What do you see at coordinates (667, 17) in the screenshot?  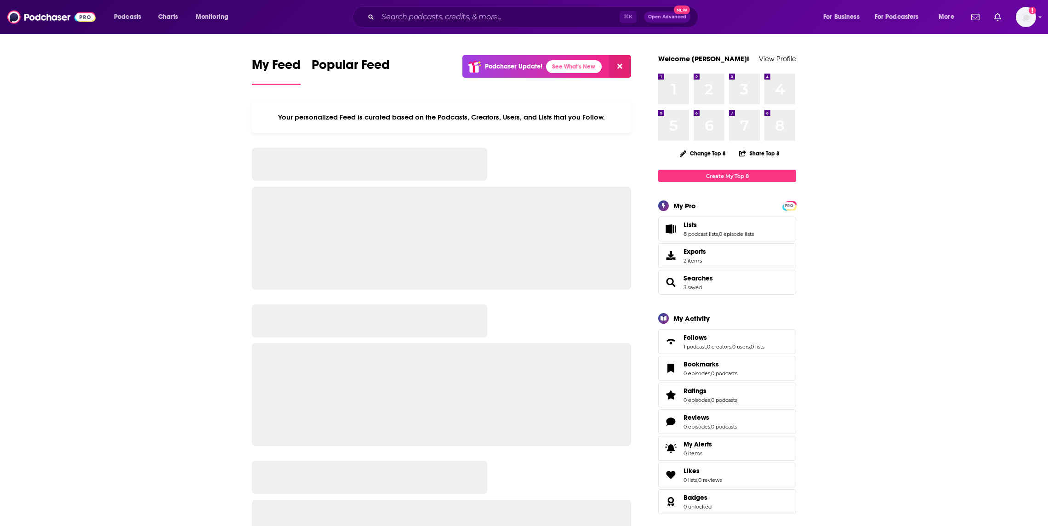 I see `span: Open Advanced` at bounding box center [667, 17].